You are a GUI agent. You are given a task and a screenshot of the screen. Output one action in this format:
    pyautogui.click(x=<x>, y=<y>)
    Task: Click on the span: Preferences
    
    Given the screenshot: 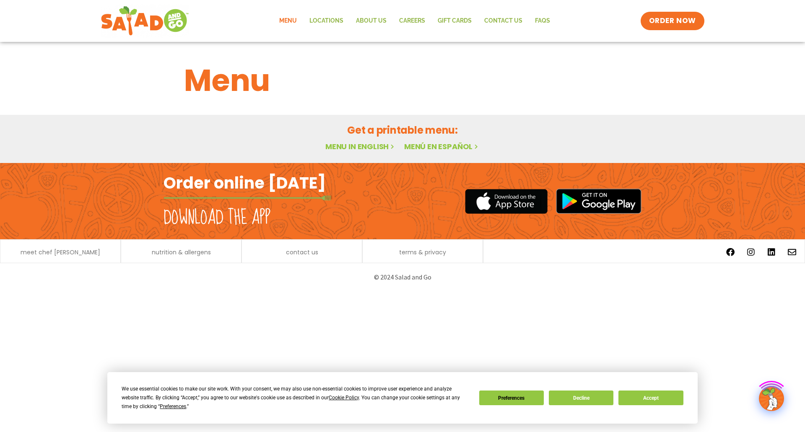 What is the action you would take?
    pyautogui.click(x=173, y=407)
    